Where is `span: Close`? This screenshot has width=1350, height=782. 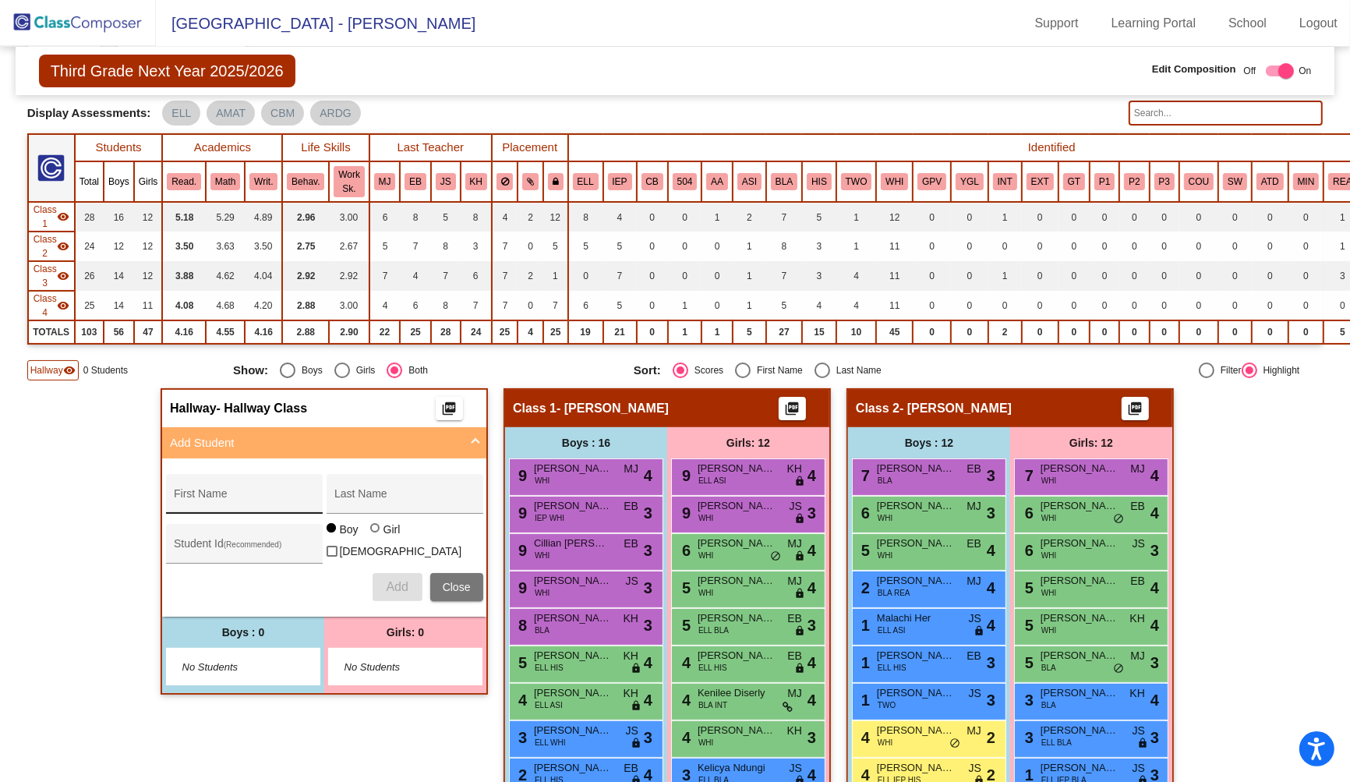 span: Close is located at coordinates (457, 587).